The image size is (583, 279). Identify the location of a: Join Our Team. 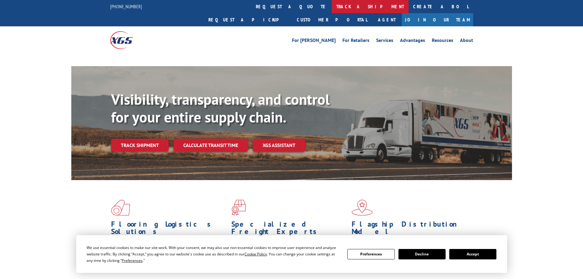
(438, 20).